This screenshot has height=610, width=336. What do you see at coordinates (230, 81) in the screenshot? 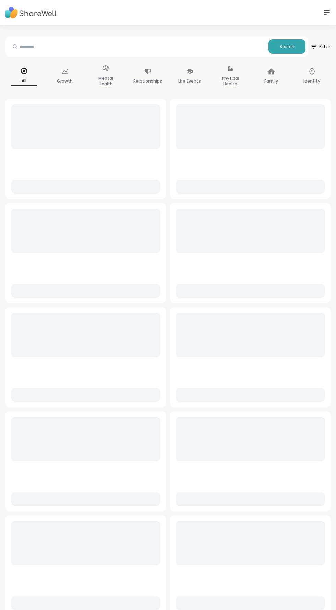
I see `p: Physical Health` at bounding box center [230, 81].